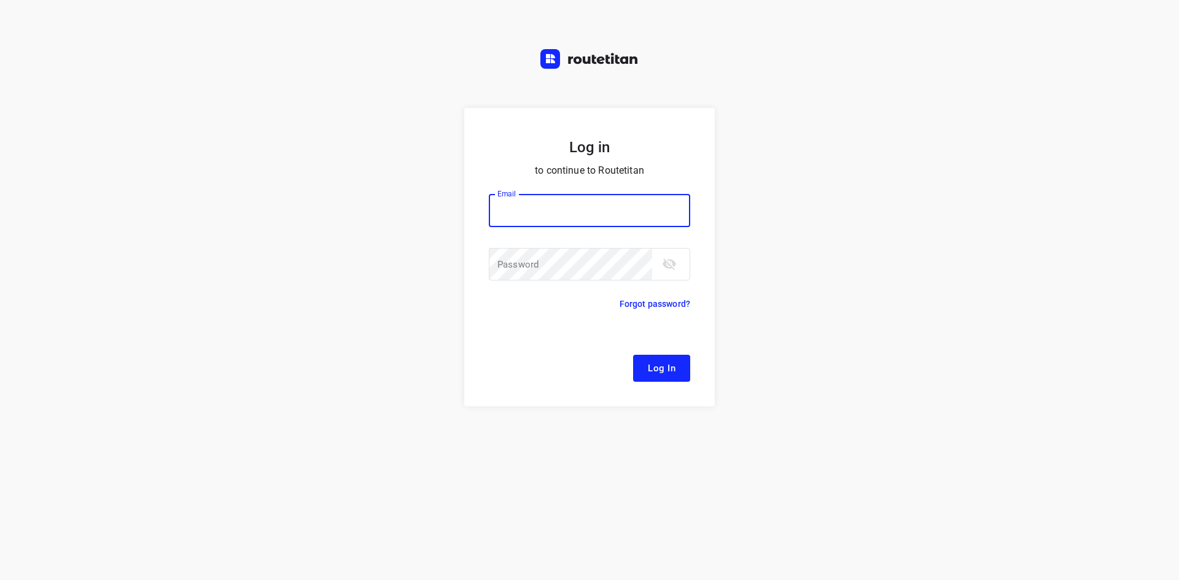 This screenshot has width=1179, height=580. What do you see at coordinates (661, 368) in the screenshot?
I see `span: Log In` at bounding box center [661, 368].